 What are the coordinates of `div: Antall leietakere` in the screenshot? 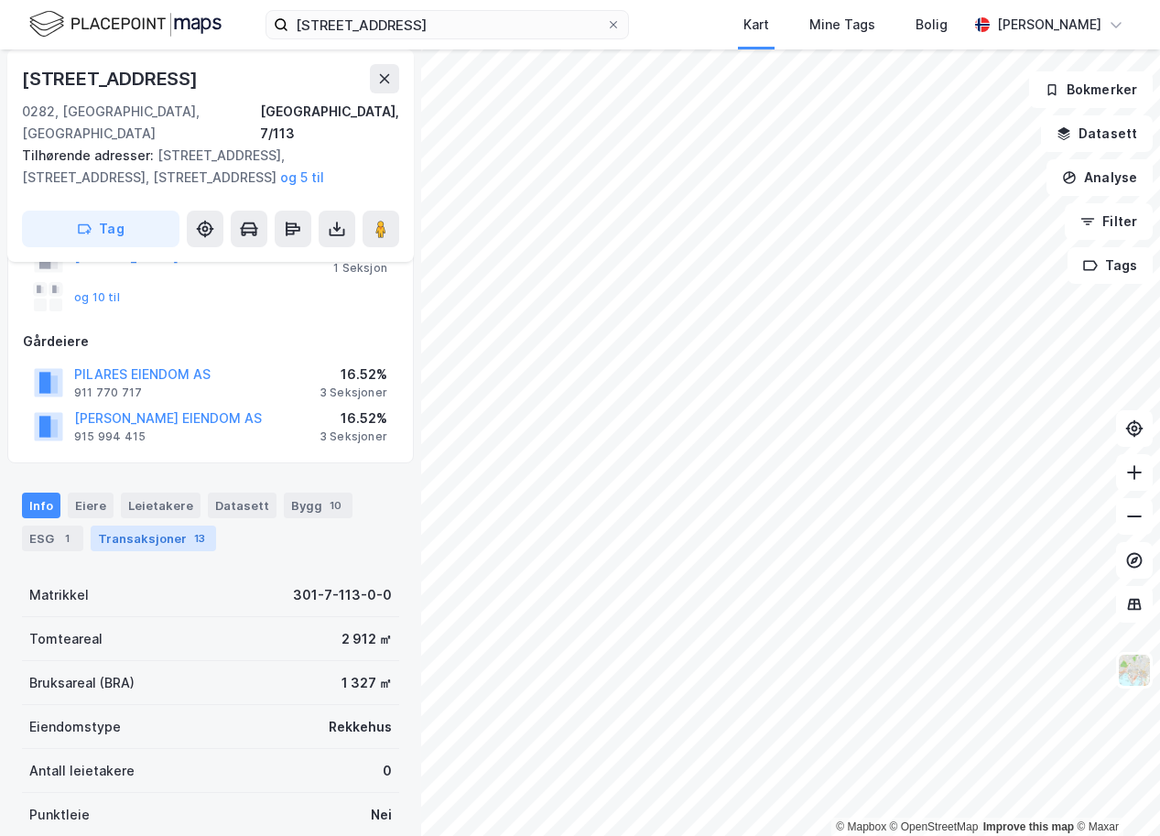 It's located at (82, 771).